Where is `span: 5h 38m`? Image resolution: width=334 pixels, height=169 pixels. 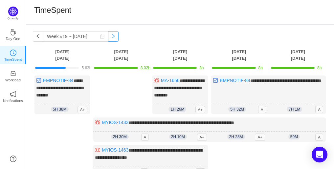
span: 5h 38m is located at coordinates (60, 109).